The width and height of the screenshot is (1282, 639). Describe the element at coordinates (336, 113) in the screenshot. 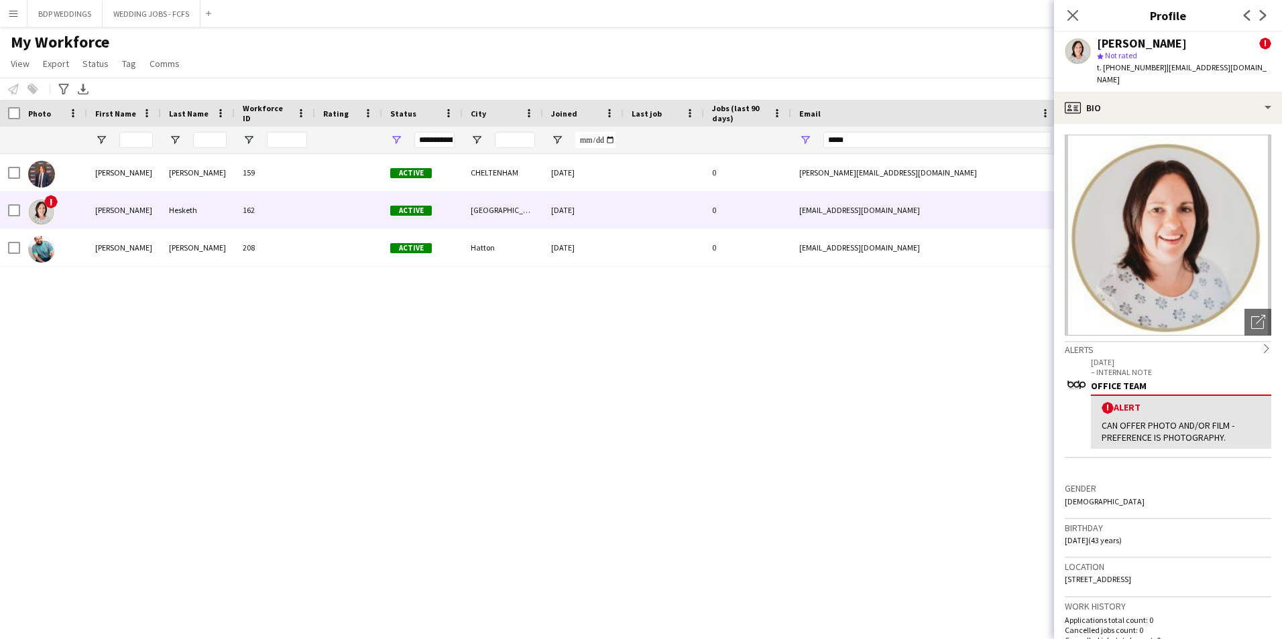

I see `span: Rating` at that location.